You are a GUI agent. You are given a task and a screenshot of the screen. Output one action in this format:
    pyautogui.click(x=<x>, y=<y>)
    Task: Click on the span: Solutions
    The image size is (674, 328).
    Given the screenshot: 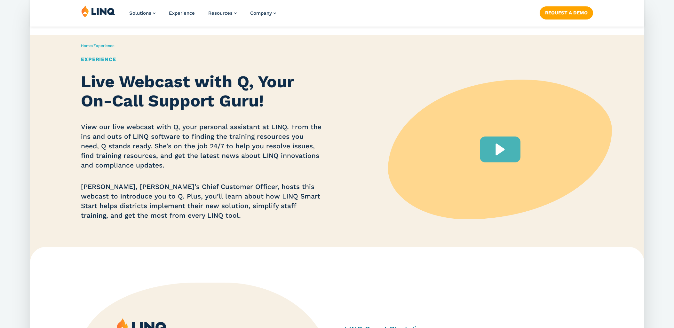 What is the action you would take?
    pyautogui.click(x=140, y=13)
    